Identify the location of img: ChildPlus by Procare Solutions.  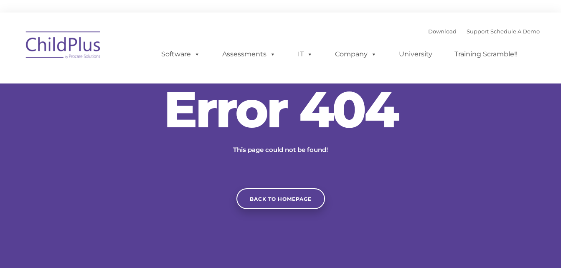
(63, 46).